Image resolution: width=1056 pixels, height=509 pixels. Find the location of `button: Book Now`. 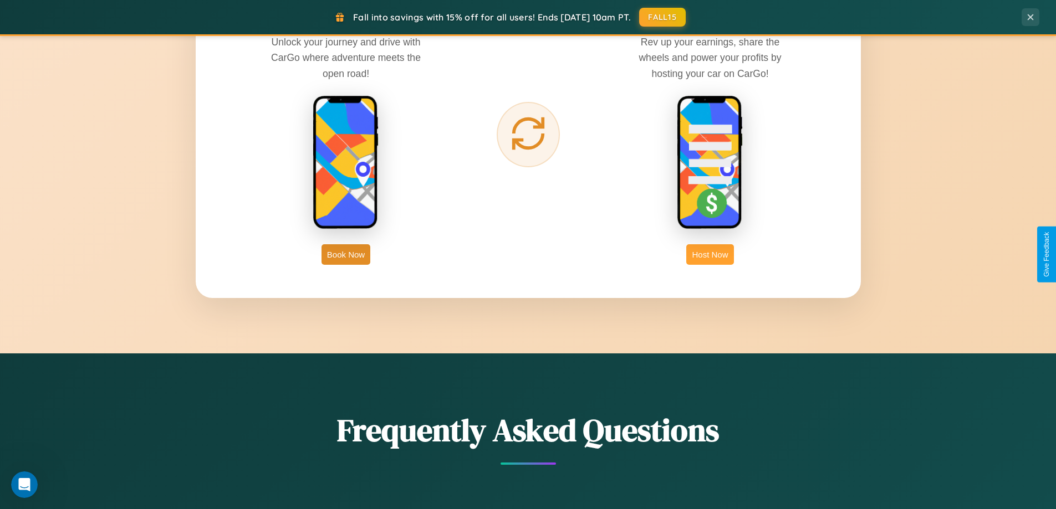

button: Book Now is located at coordinates (346, 254).